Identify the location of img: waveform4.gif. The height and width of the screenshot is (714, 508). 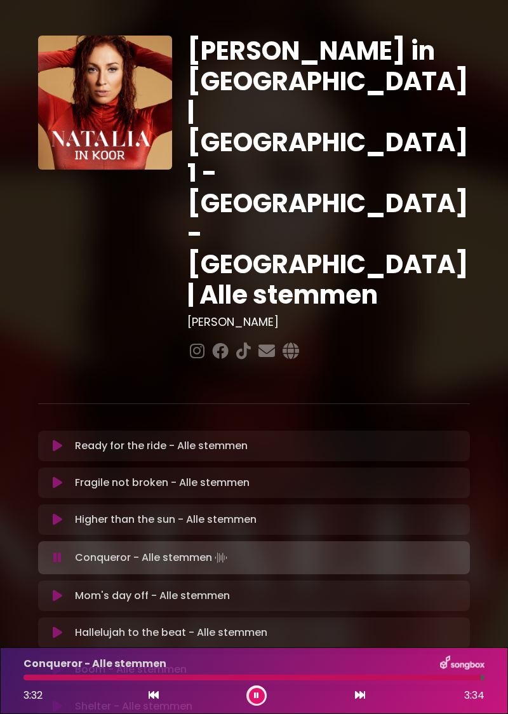
(221, 558).